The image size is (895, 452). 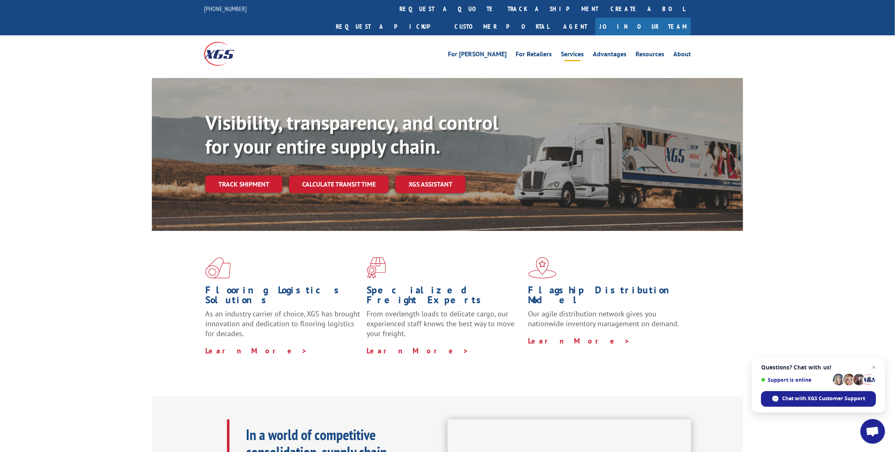 I want to click on span: Support is online, so click(x=796, y=379).